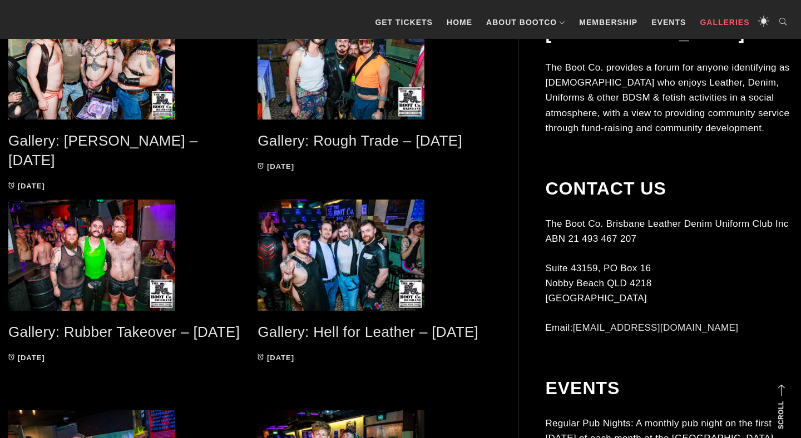  What do you see at coordinates (459, 22) in the screenshot?
I see `a: Home` at bounding box center [459, 22].